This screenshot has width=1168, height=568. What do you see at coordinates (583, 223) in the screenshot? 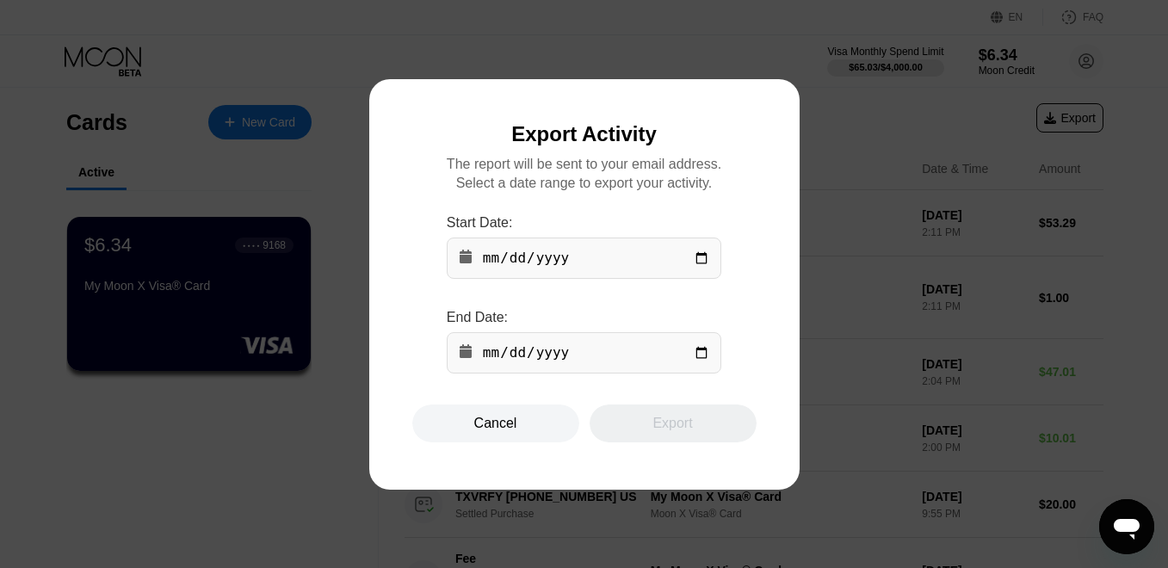
I see `div: Start Date:` at bounding box center [583, 223].